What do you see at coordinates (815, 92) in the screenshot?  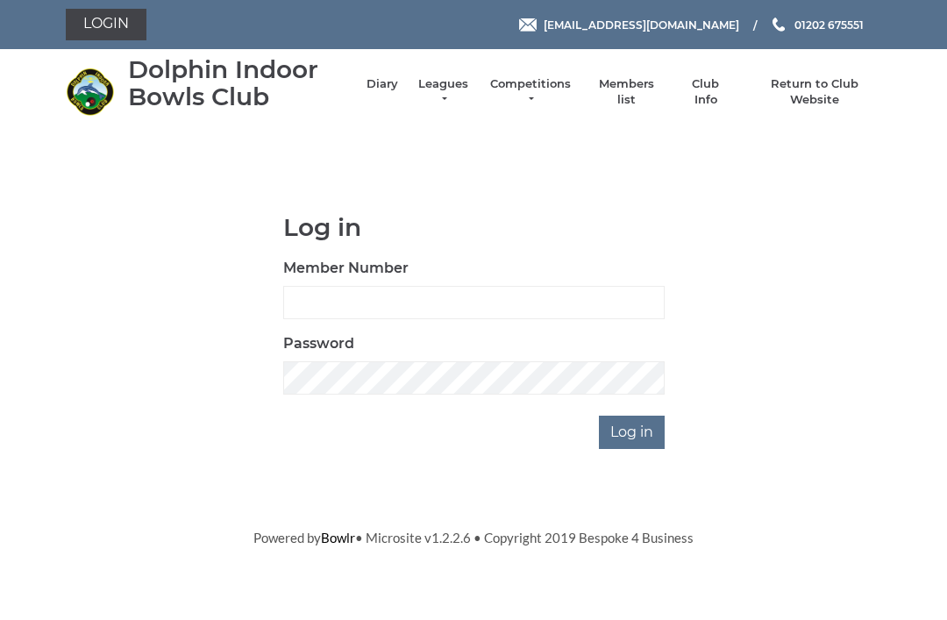 I see `a: Return to Club Website` at bounding box center [815, 92].